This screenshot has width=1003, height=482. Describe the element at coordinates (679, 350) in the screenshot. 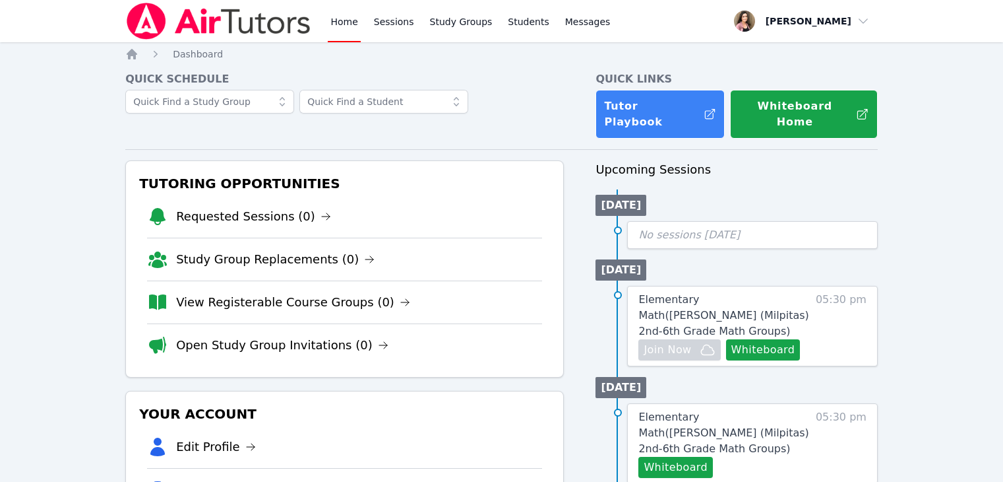

I see `button: Join Now` at that location.